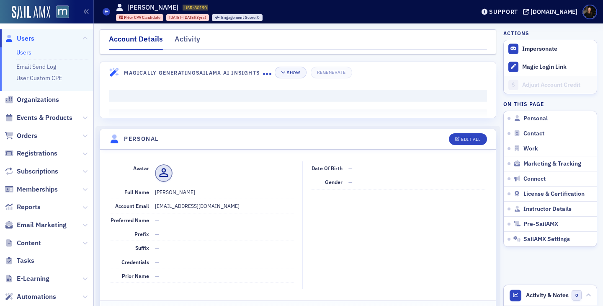  Describe the element at coordinates (517, 33) in the screenshot. I see `h4: Actions` at that location.